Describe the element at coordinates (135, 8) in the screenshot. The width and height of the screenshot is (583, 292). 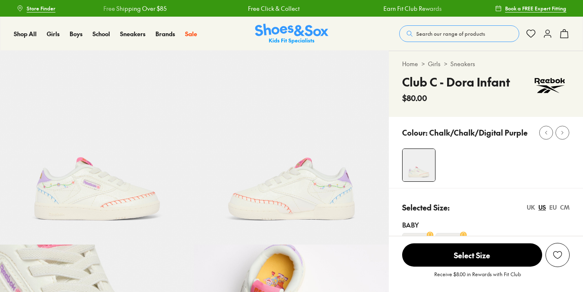
I see `a: Free Shipping Over $85` at that location.